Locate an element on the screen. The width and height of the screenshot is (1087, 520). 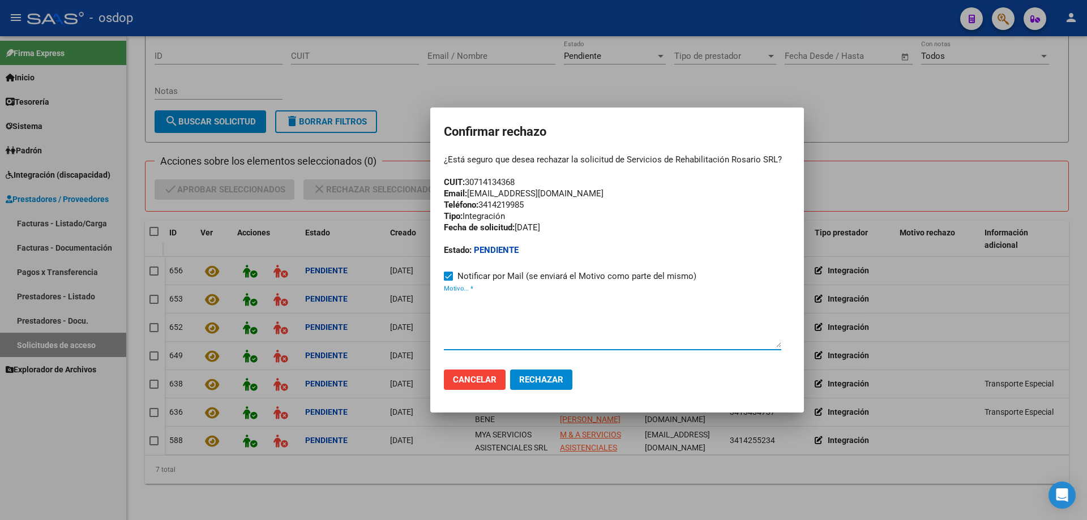
span: Notificar por Mail (se enviará el Motivo como parte del mismo) is located at coordinates (577, 276).